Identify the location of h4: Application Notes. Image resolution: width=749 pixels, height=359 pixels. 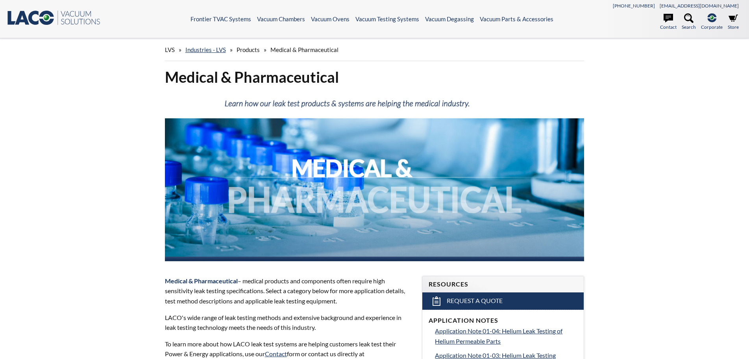
(503, 320).